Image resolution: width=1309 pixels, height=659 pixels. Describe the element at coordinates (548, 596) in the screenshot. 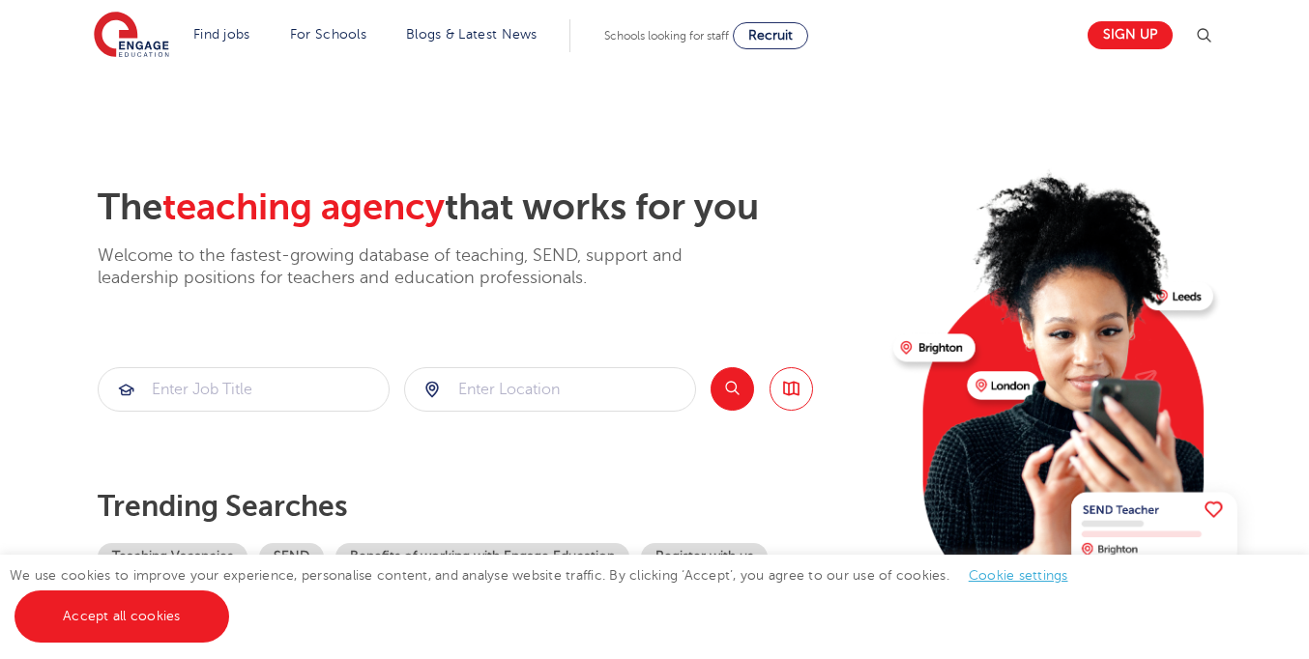

I see `span: We use cookies to improve your experience, personalise content, and analyse website traffic. By c...` at that location.